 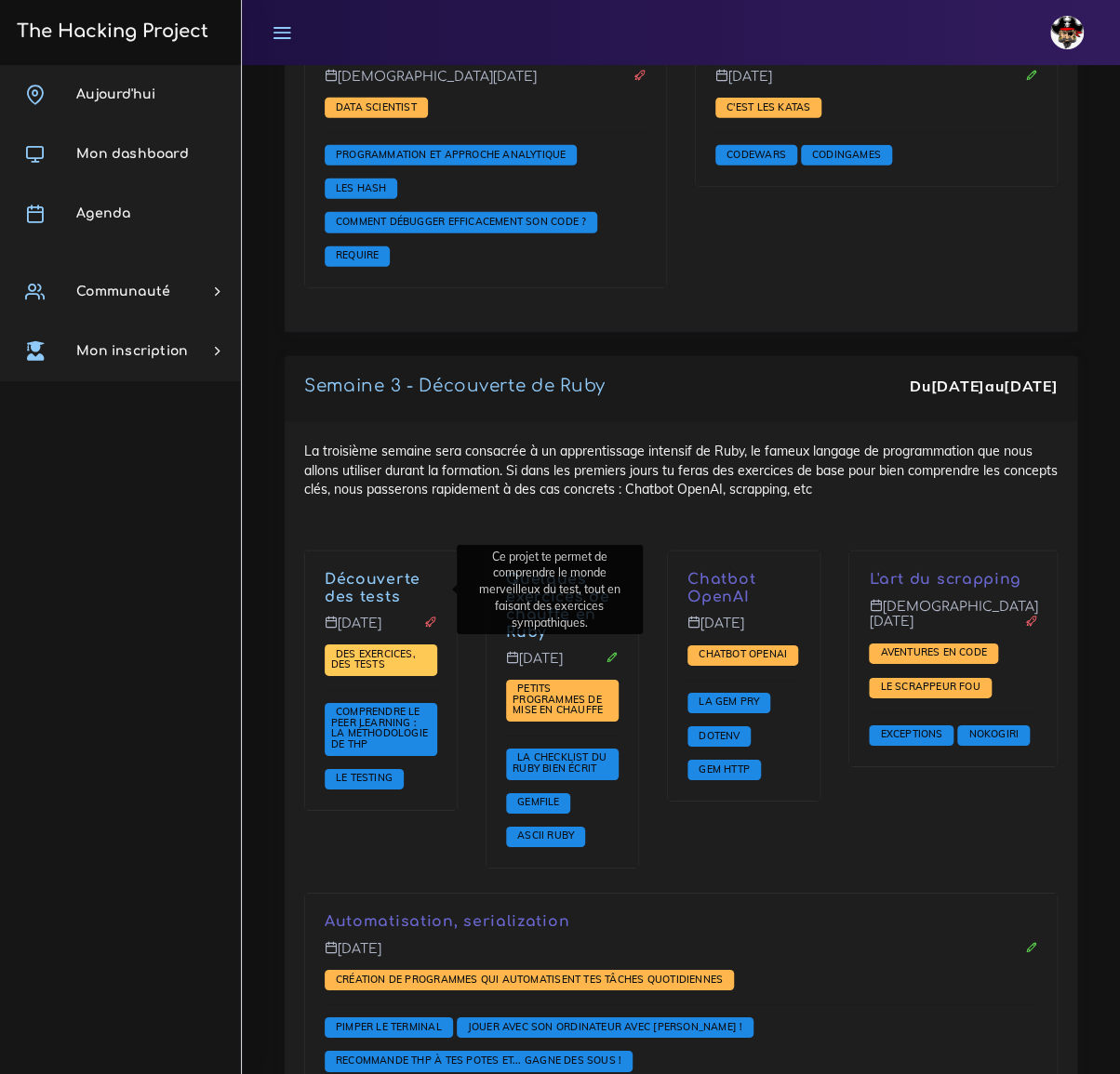 What do you see at coordinates (846, 154) in the screenshot?
I see `span: Codingames` at bounding box center [846, 154].